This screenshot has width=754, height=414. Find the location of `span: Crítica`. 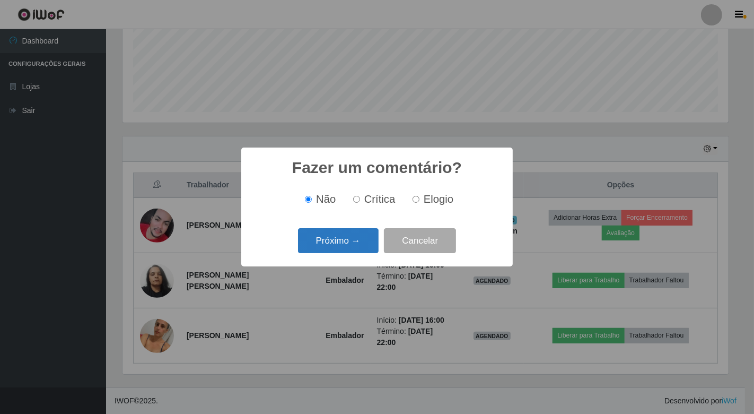

span: Crítica is located at coordinates (380, 199).